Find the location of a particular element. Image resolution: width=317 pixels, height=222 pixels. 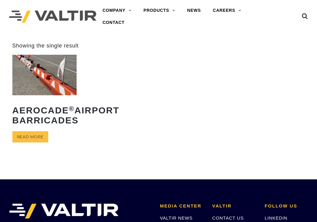

a: VALTIR NEWS is located at coordinates (176, 217).